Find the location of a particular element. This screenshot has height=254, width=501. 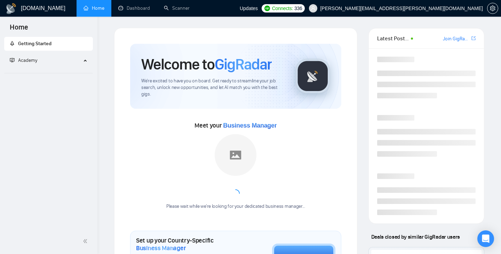

span: rocket is located at coordinates (12, 43).